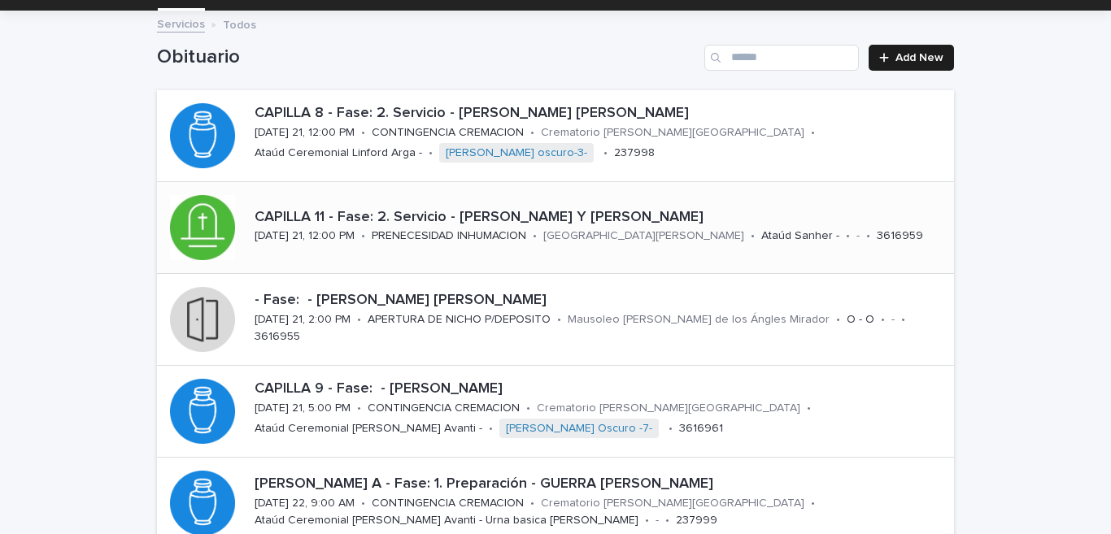 The height and width of the screenshot is (534, 1111). Describe the element at coordinates (919, 58) in the screenshot. I see `span: Add New` at that location.